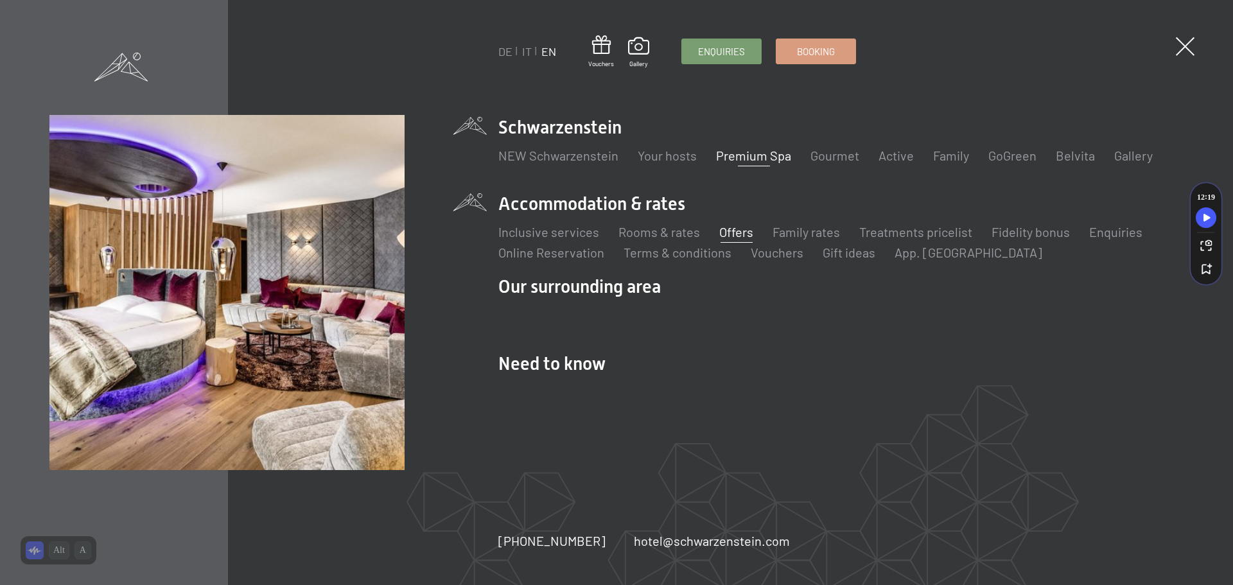 The image size is (1233, 585). I want to click on a: Fidelity bonus, so click(1030, 232).